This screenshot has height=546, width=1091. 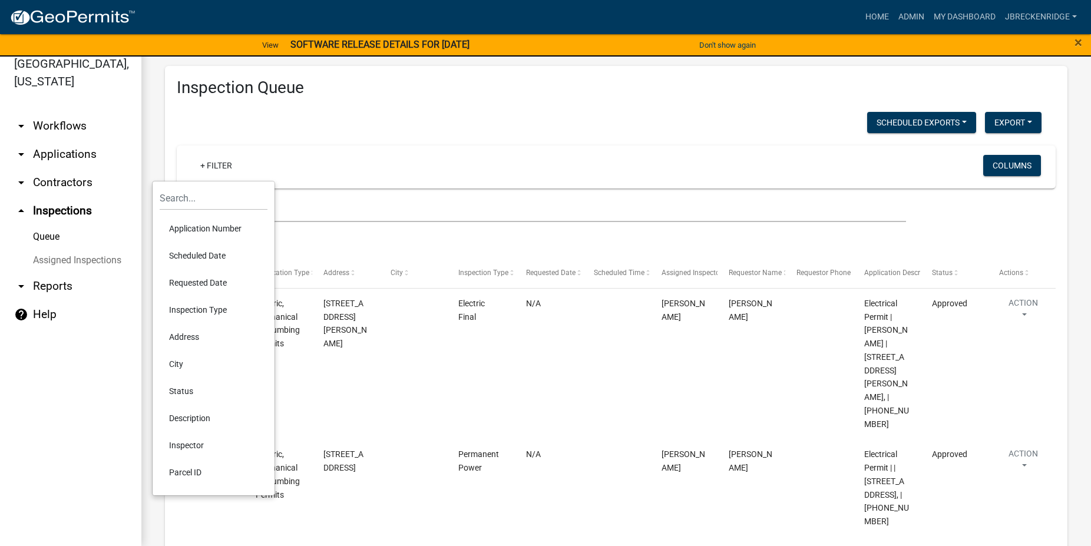 I want to click on button: Close, so click(x=1078, y=42).